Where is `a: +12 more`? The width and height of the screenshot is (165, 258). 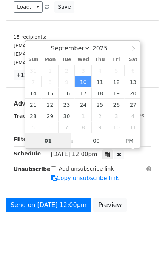
a: +12 more is located at coordinates (30, 75).